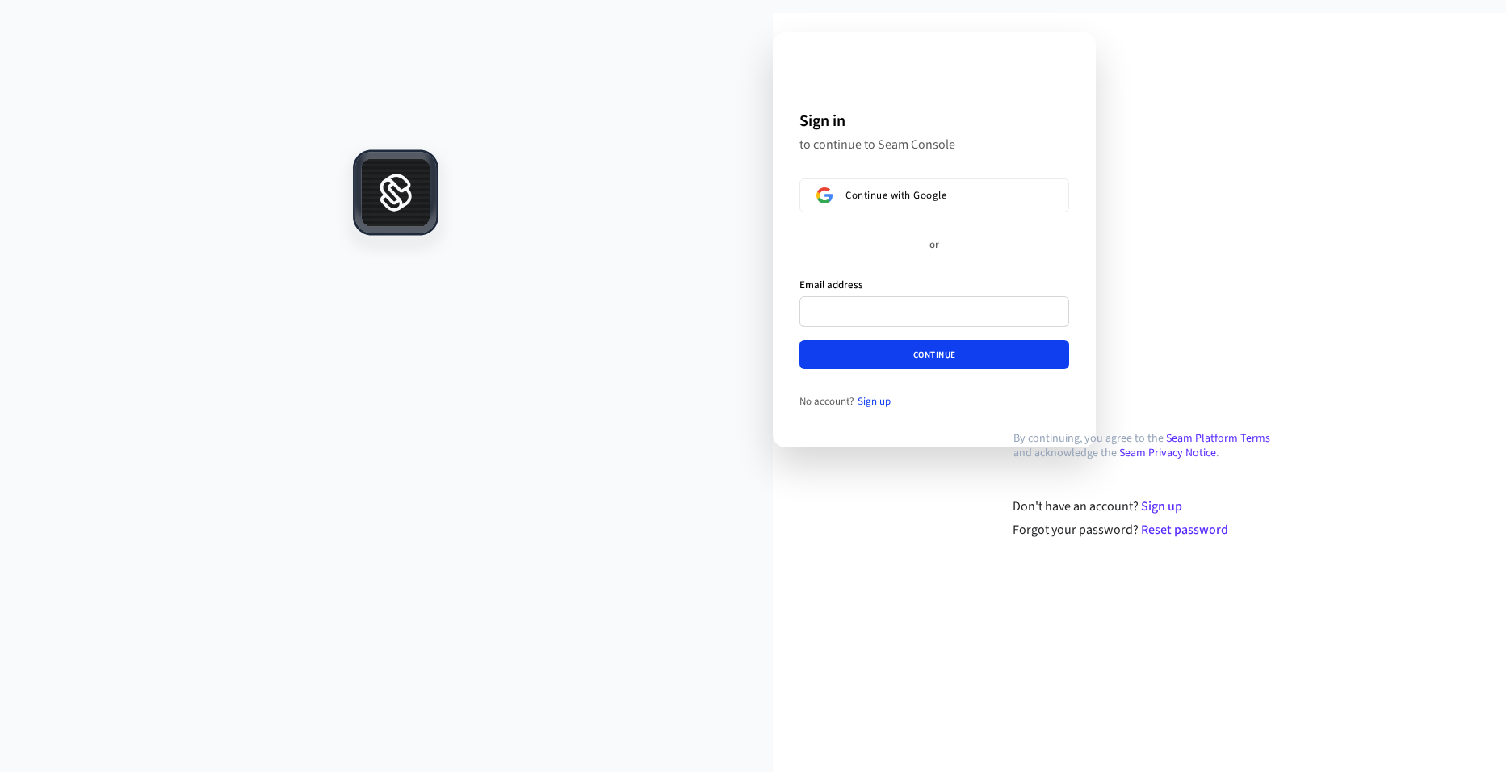 The width and height of the screenshot is (1506, 772). I want to click on p: By continuing, you agree to the and acknowledge the ., so click(1149, 446).